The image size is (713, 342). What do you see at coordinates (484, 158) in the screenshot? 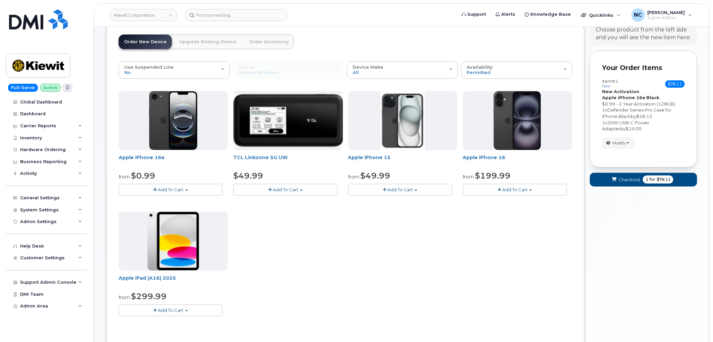
I see `a: Apple iPhone 16` at bounding box center [484, 158].